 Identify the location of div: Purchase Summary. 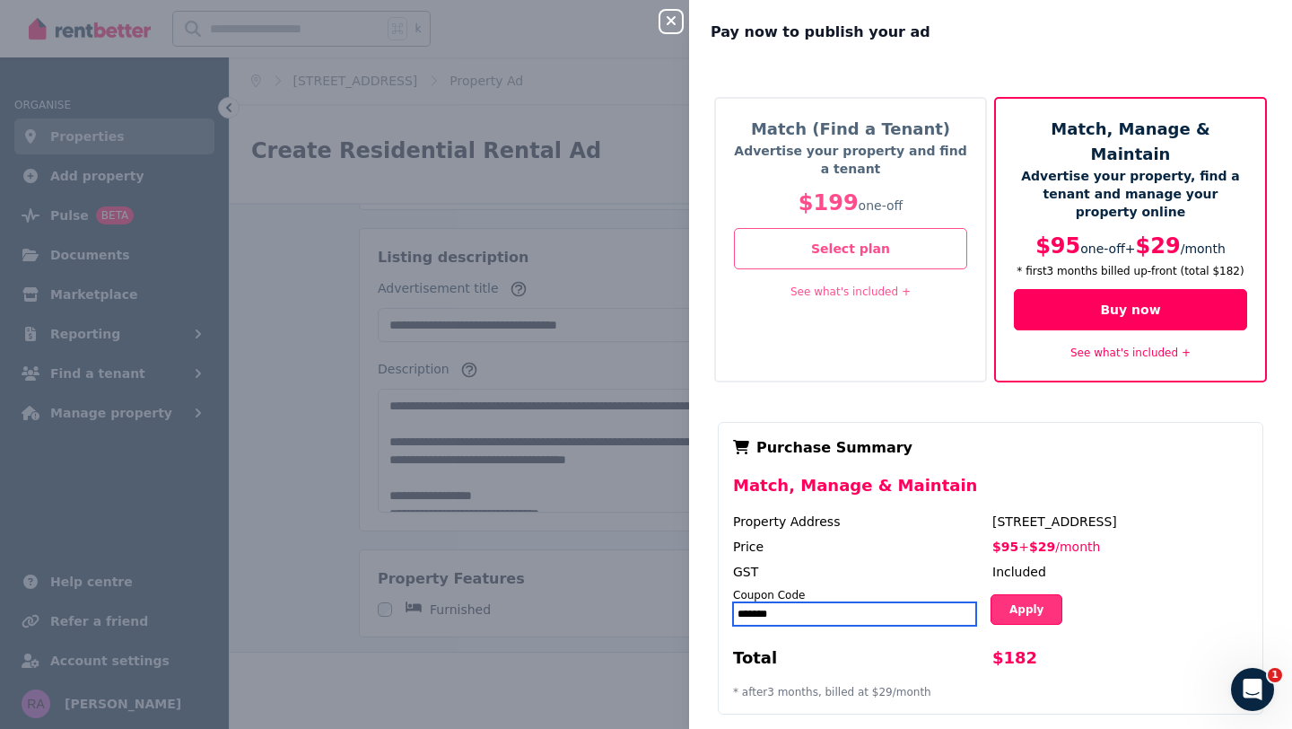
(991, 448).